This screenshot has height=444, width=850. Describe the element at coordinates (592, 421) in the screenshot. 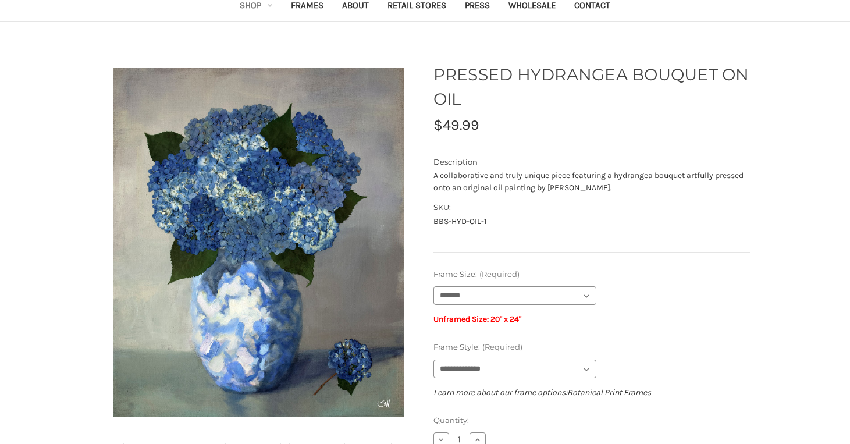

I see `label: Quantity:` at that location.